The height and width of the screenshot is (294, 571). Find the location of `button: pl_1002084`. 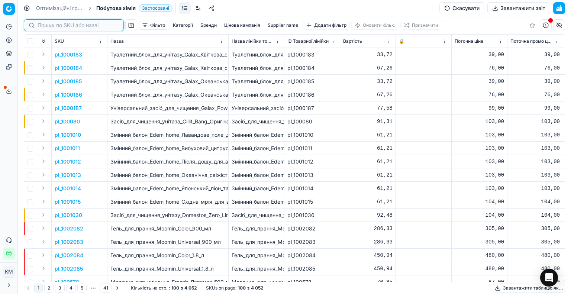

button: pl_1002084 is located at coordinates (69, 255).